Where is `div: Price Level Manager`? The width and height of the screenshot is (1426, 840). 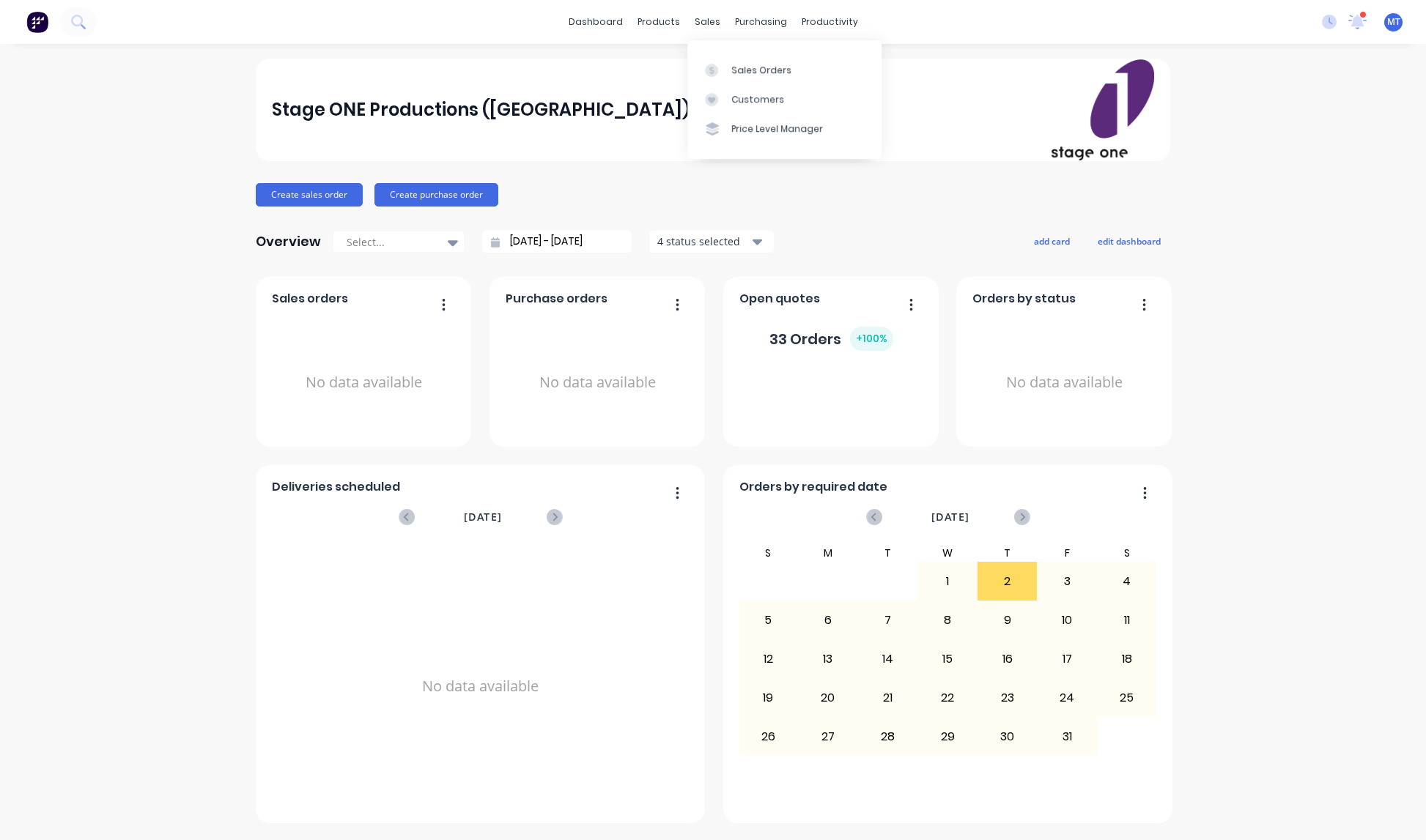
div: Price Level Manager is located at coordinates (777, 130).